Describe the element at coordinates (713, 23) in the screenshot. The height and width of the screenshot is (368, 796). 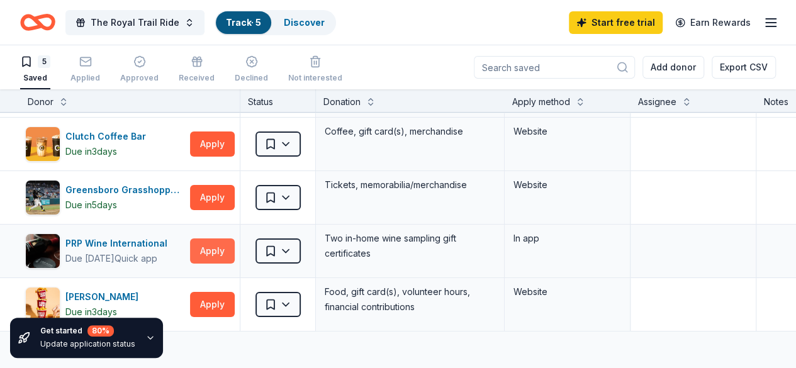
I see `a: Earn Rewards` at that location.